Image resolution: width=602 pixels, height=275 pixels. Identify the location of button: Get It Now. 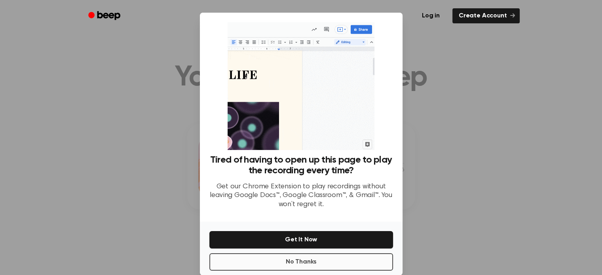
(301, 240).